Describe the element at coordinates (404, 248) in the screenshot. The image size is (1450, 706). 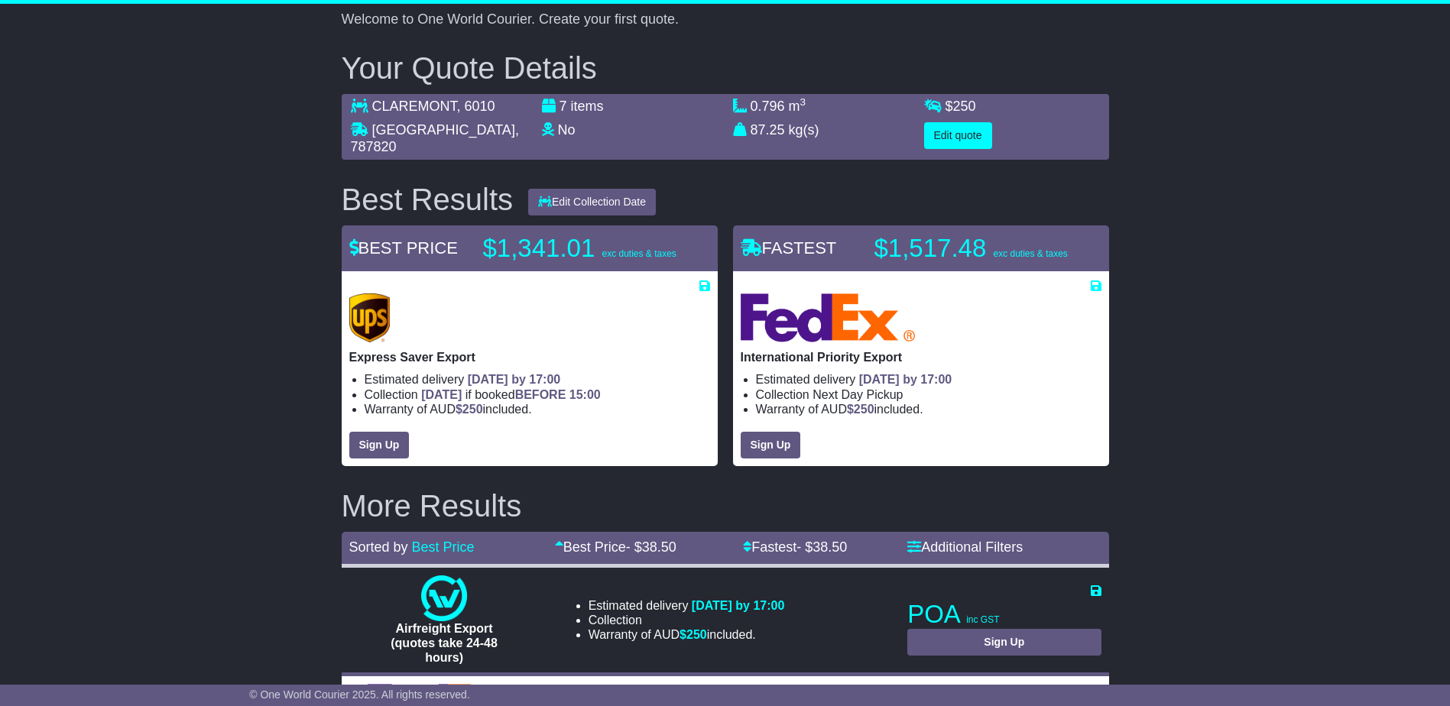
I see `span: BEST PRICE` at that location.